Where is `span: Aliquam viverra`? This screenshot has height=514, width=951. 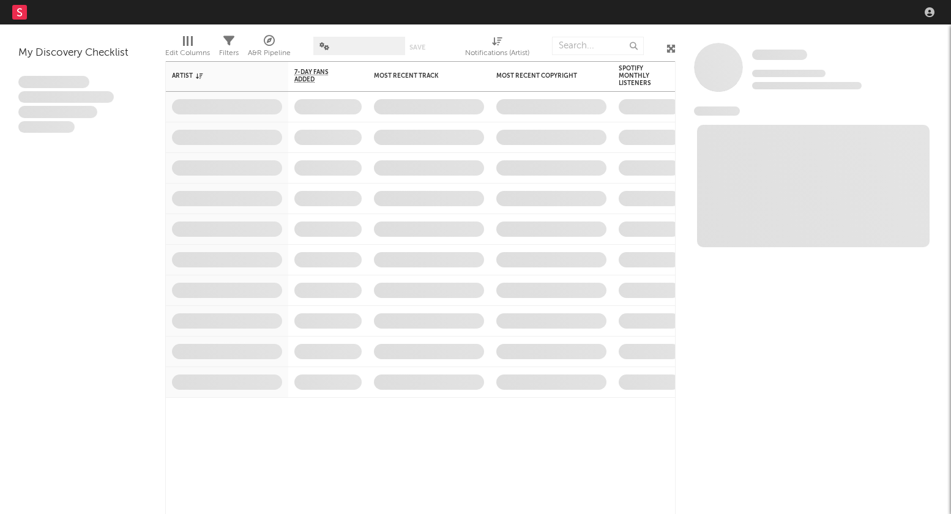
span: Aliquam viverra is located at coordinates (46, 127).